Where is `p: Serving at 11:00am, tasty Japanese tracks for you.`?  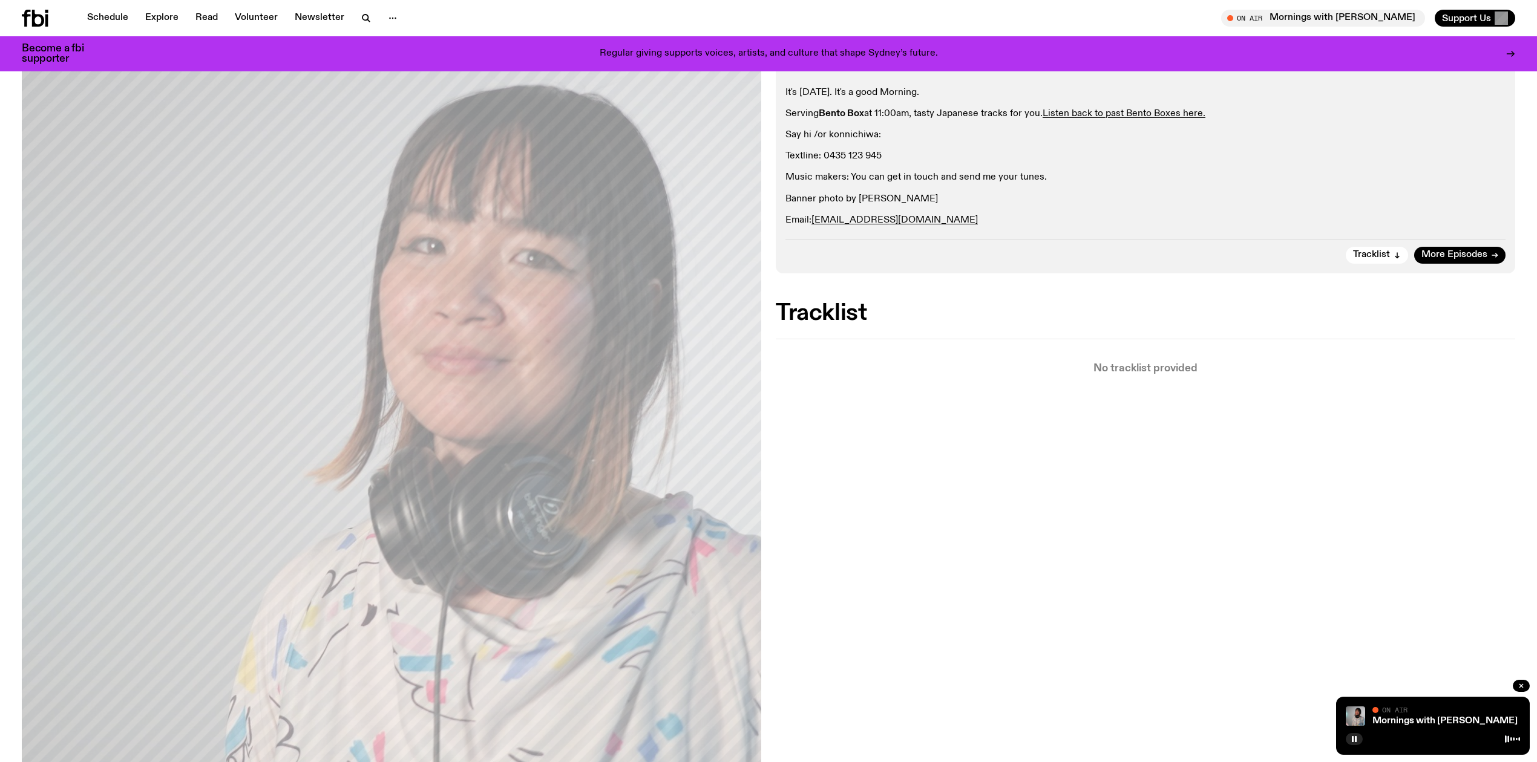
p: Serving at 11:00am, tasty Japanese tracks for you. is located at coordinates (1145, 114).